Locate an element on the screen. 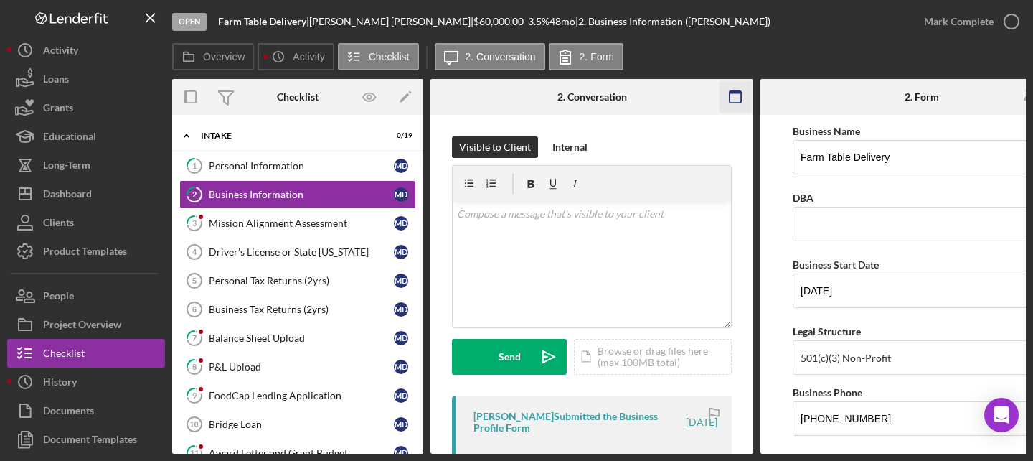  b: Farm Table Delivery is located at coordinates (262, 21).